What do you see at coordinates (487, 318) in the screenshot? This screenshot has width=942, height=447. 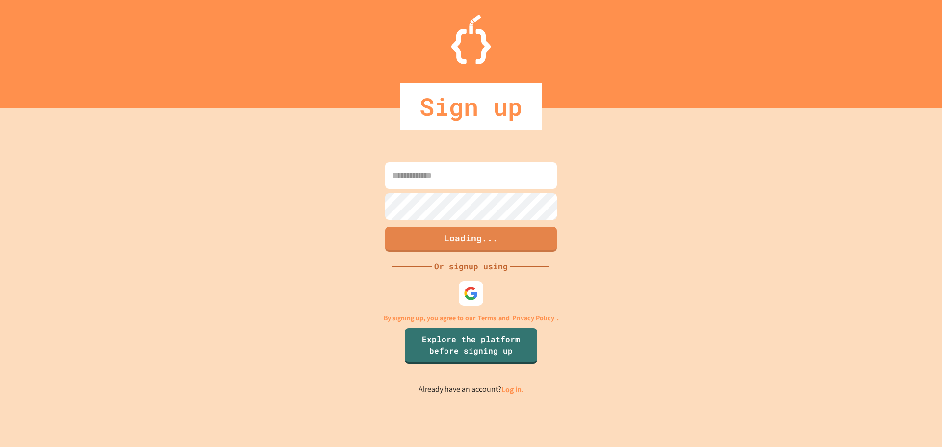 I see `a: Terms` at bounding box center [487, 318].